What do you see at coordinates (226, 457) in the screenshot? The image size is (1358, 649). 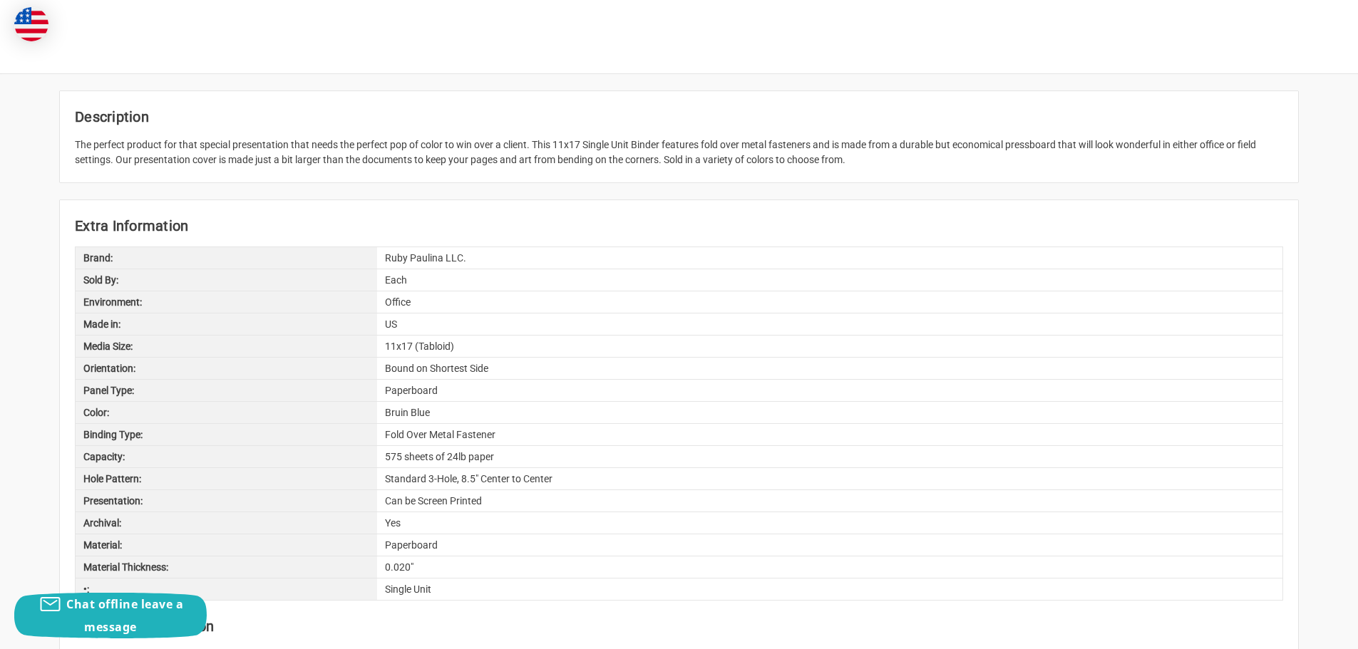 I see `div: Capacity:` at bounding box center [226, 457].